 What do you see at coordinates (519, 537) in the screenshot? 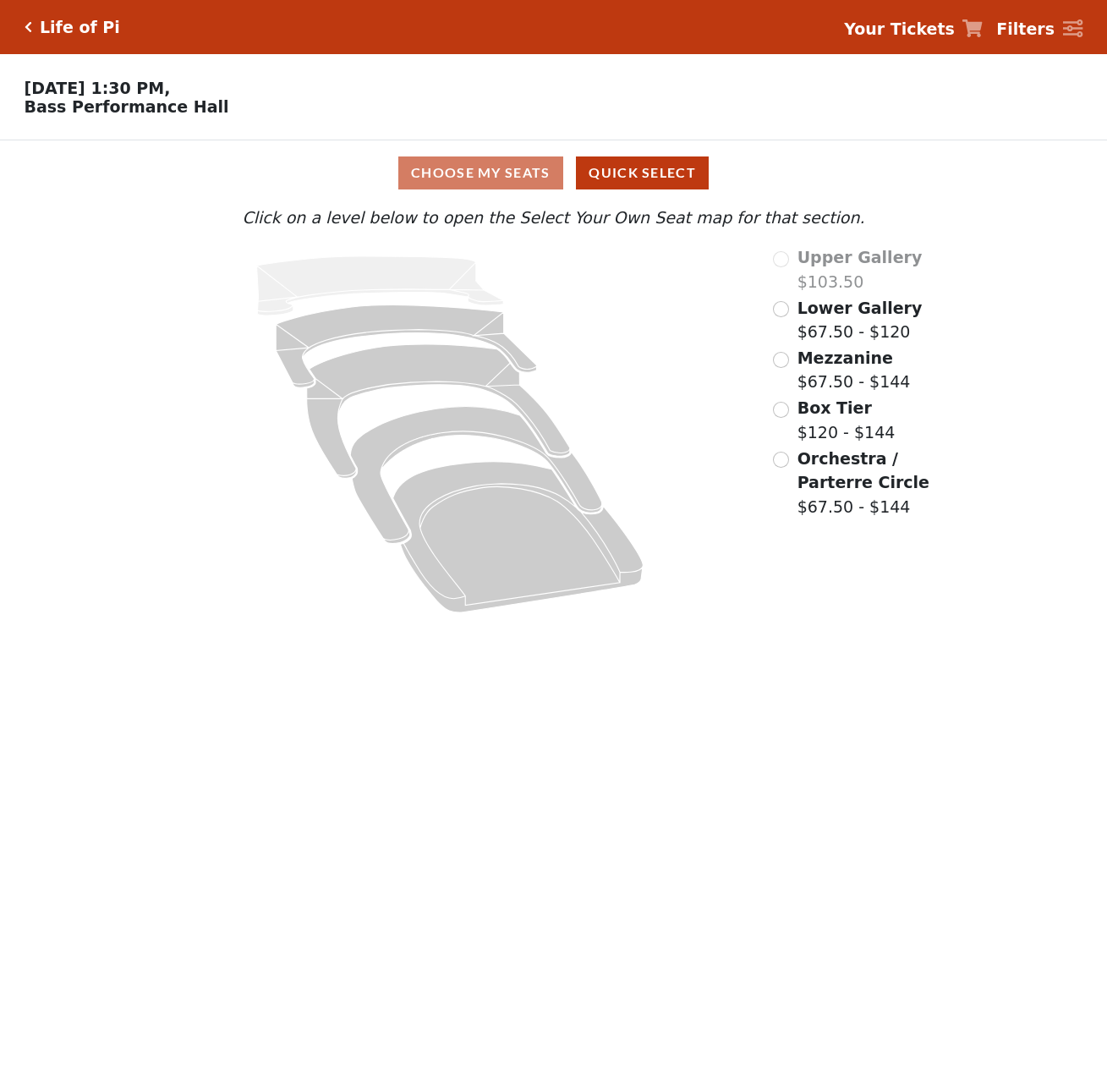
I see `path: Orchestra / Parterre Circle - Seats Available: 34` at bounding box center [519, 537].